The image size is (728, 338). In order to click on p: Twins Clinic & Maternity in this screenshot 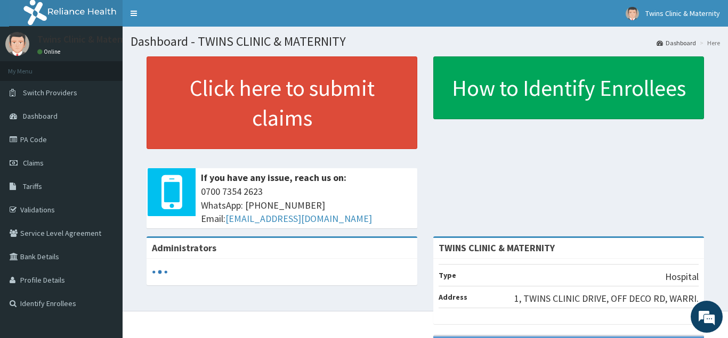, I will do `click(87, 39)`.